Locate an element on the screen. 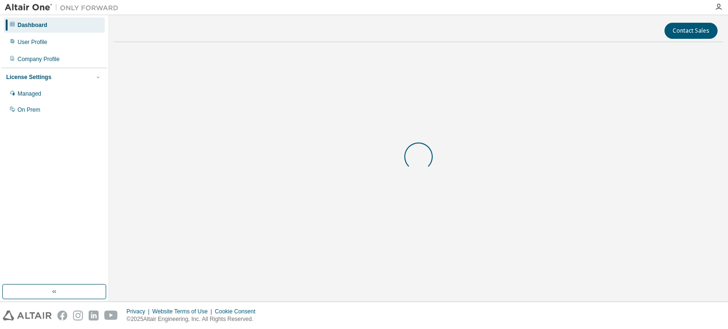 The width and height of the screenshot is (728, 329). img: Altair One is located at coordinates (64, 8).